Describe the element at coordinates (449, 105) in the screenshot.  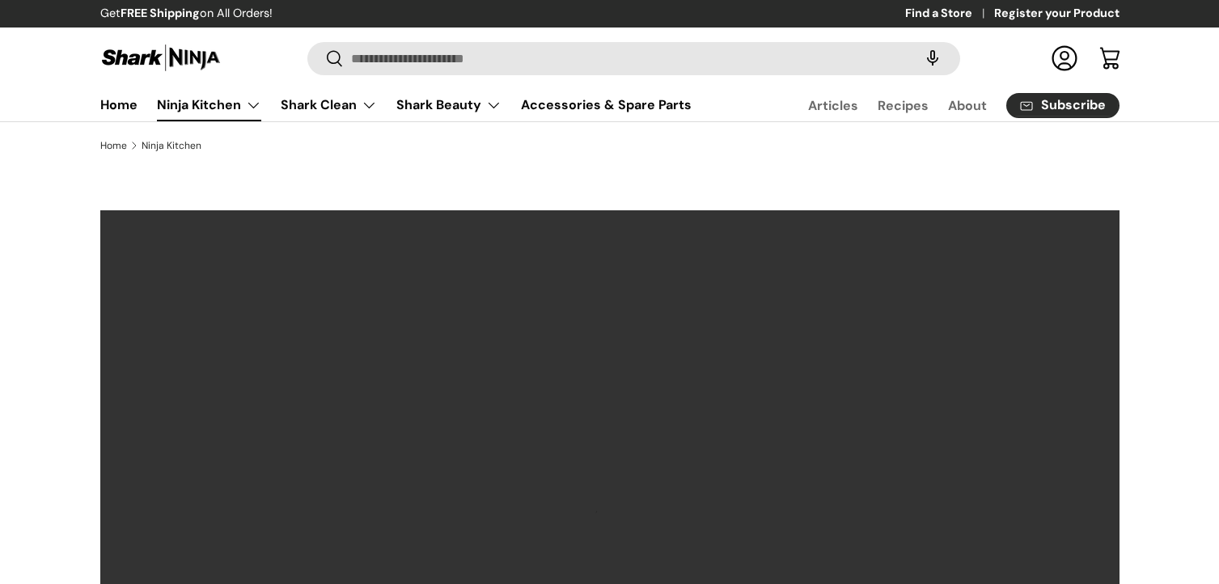
I see `a: Shark Beauty` at that location.